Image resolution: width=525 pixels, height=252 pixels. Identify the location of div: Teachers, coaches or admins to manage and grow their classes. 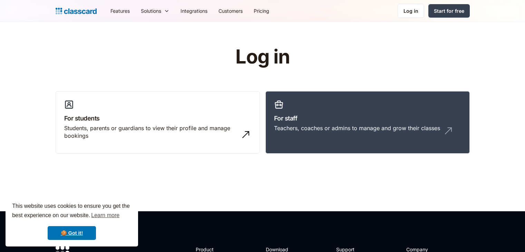
(357, 128).